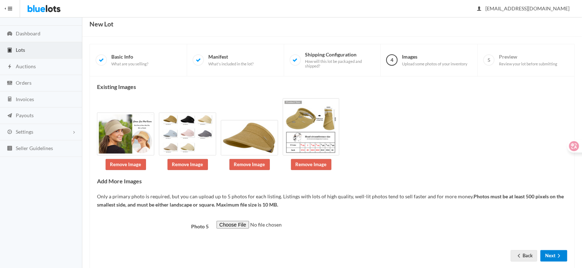 Image resolution: width=582 pixels, height=268 pixels. Describe the element at coordinates (479, 9) in the screenshot. I see `ion-icon: person` at that location.